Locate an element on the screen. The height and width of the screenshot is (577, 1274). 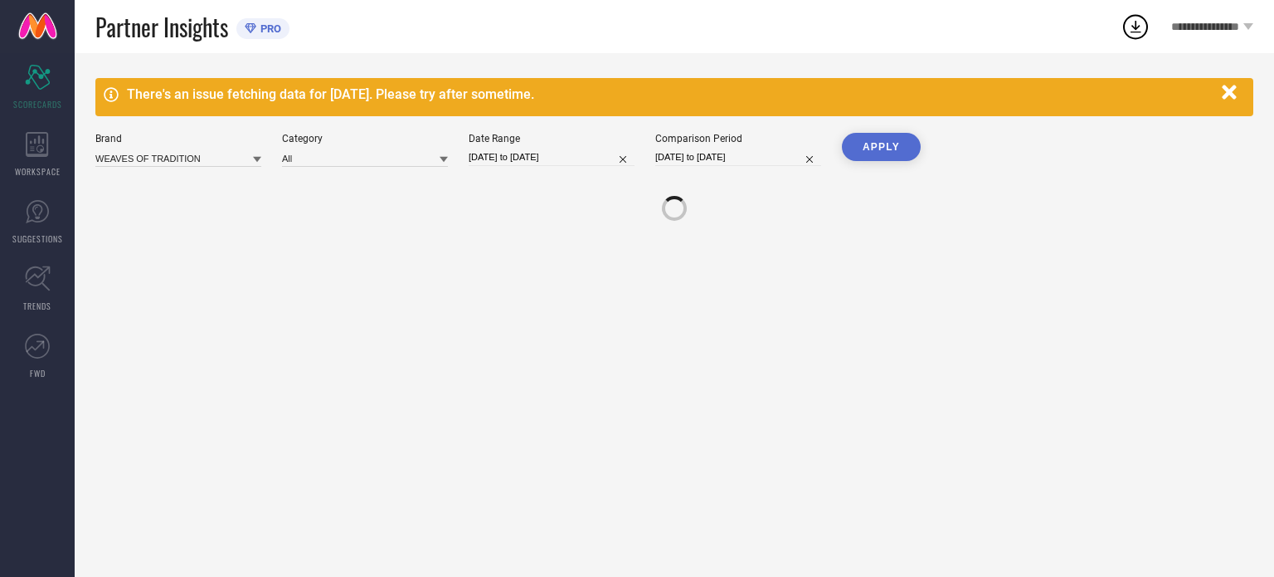
span: Partner Insights is located at coordinates (162, 27).